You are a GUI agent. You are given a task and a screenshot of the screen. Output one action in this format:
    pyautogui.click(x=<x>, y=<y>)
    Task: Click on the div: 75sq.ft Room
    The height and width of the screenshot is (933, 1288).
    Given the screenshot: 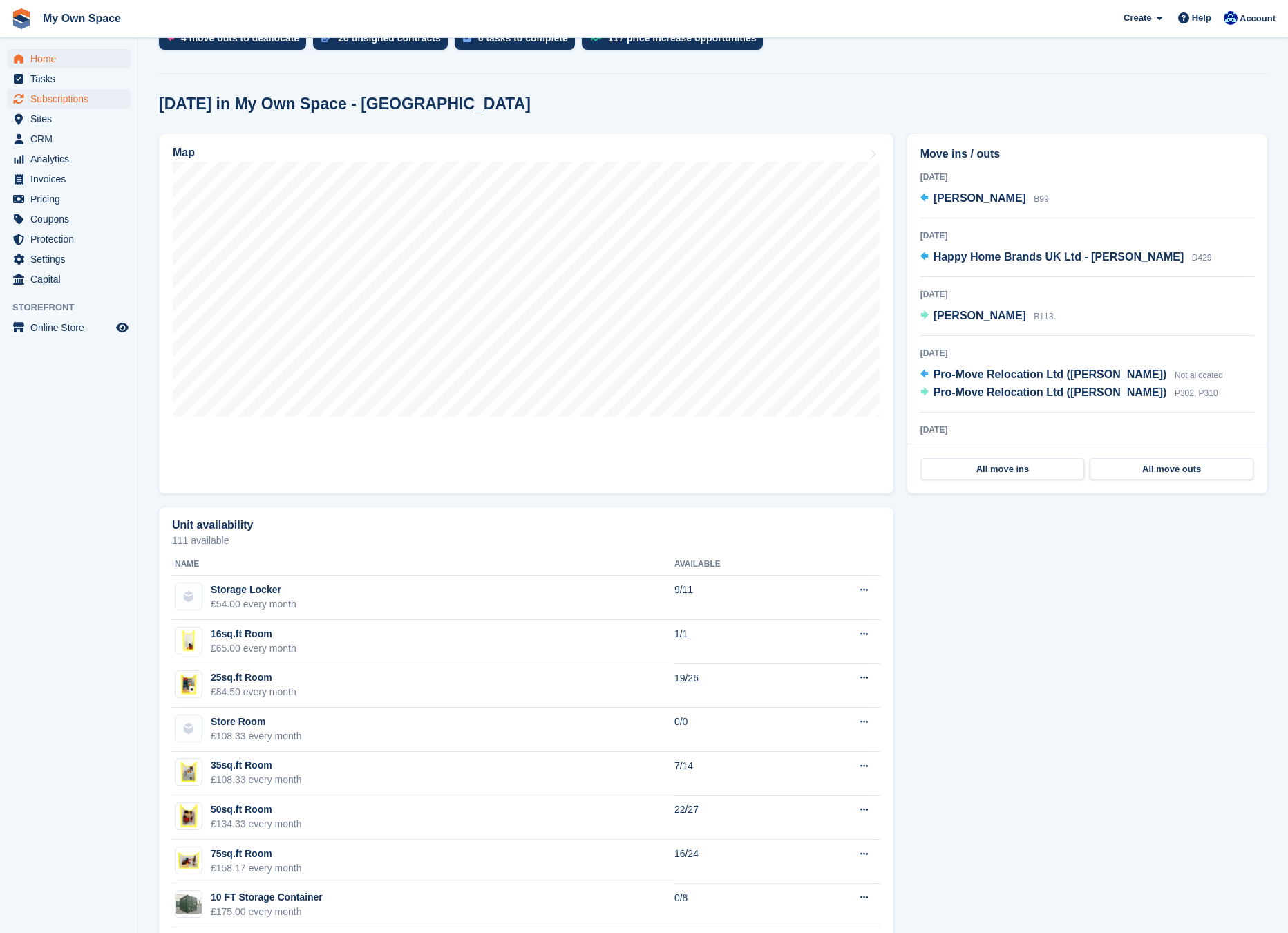 What is the action you would take?
    pyautogui.click(x=256, y=853)
    